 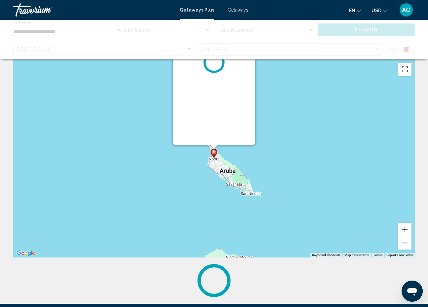 I want to click on img: Google, so click(x=26, y=254).